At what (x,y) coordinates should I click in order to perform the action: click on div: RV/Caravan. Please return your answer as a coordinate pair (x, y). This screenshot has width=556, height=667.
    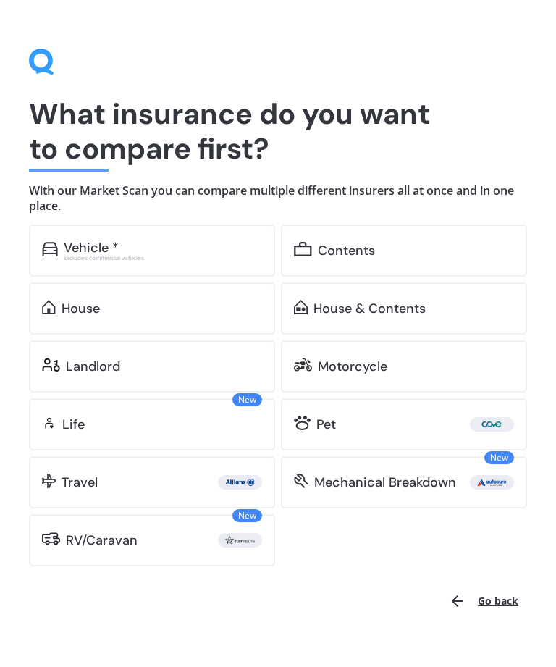
    Looking at the image, I should click on (101, 540).